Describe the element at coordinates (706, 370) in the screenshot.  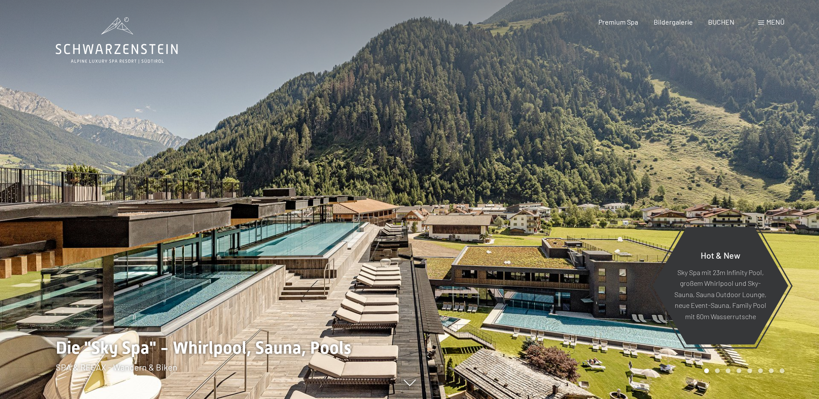
I see `div: Carousel Page 1 (Current Slide)` at that location.